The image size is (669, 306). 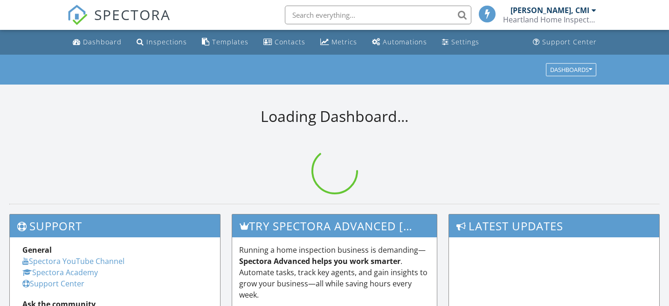 What do you see at coordinates (132, 14) in the screenshot?
I see `span: SPECTORA` at bounding box center [132, 14].